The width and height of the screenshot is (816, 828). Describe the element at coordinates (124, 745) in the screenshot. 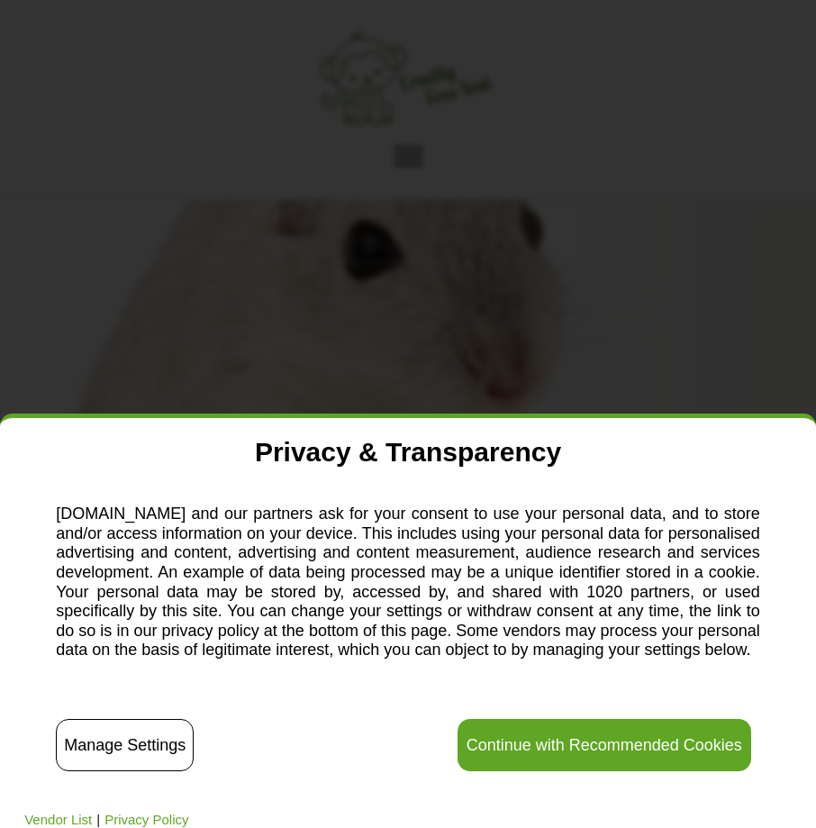

I see `button: Manage Settings` at that location.